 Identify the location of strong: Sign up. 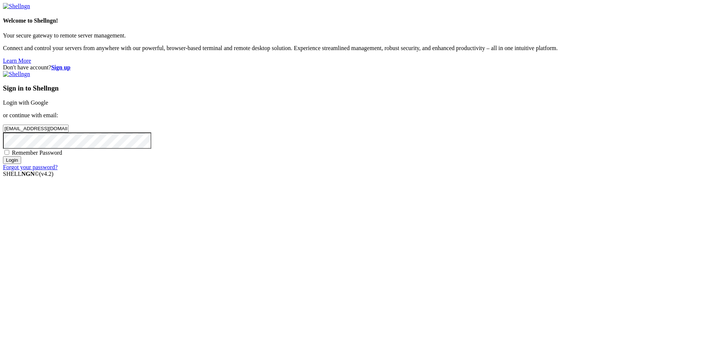
(61, 67).